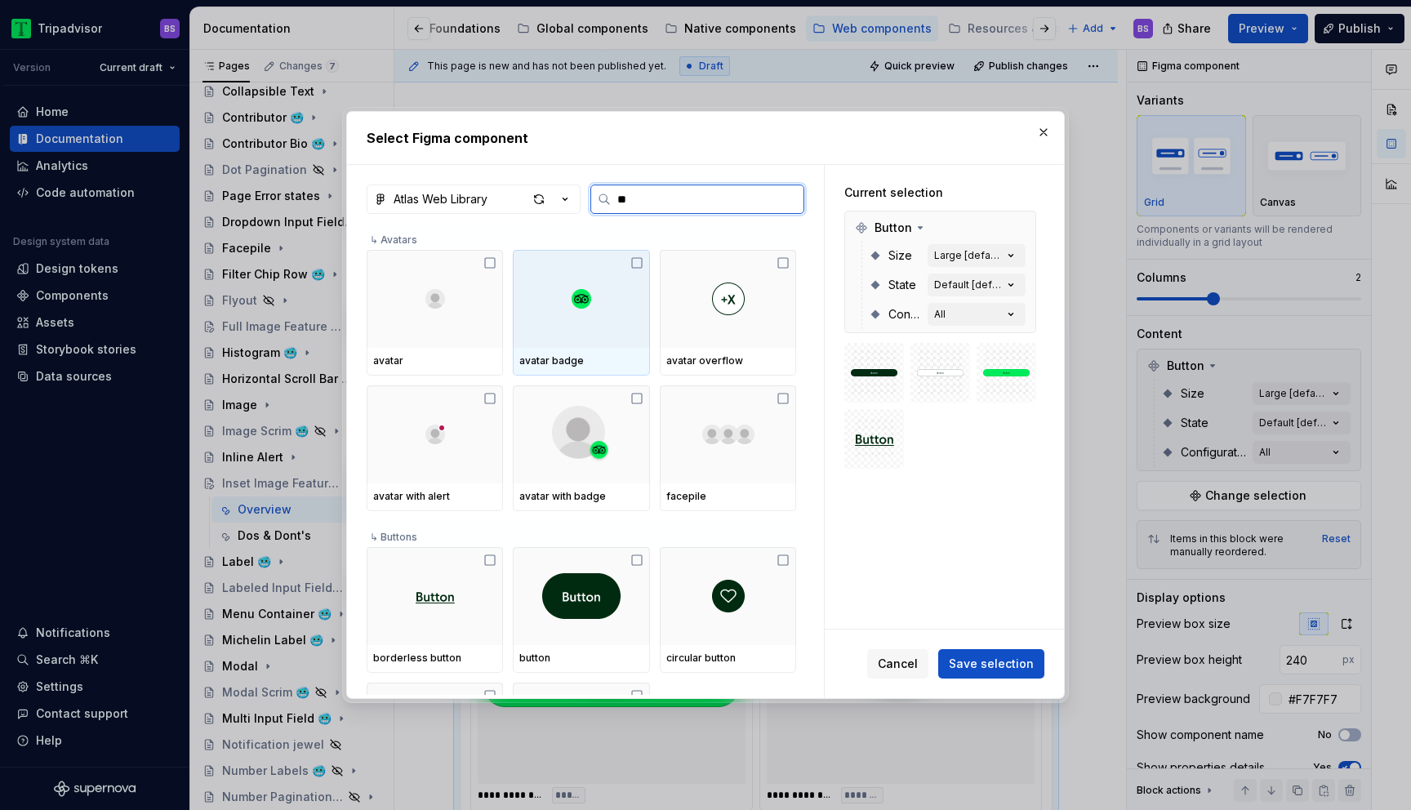  I want to click on button: All, so click(977, 314).